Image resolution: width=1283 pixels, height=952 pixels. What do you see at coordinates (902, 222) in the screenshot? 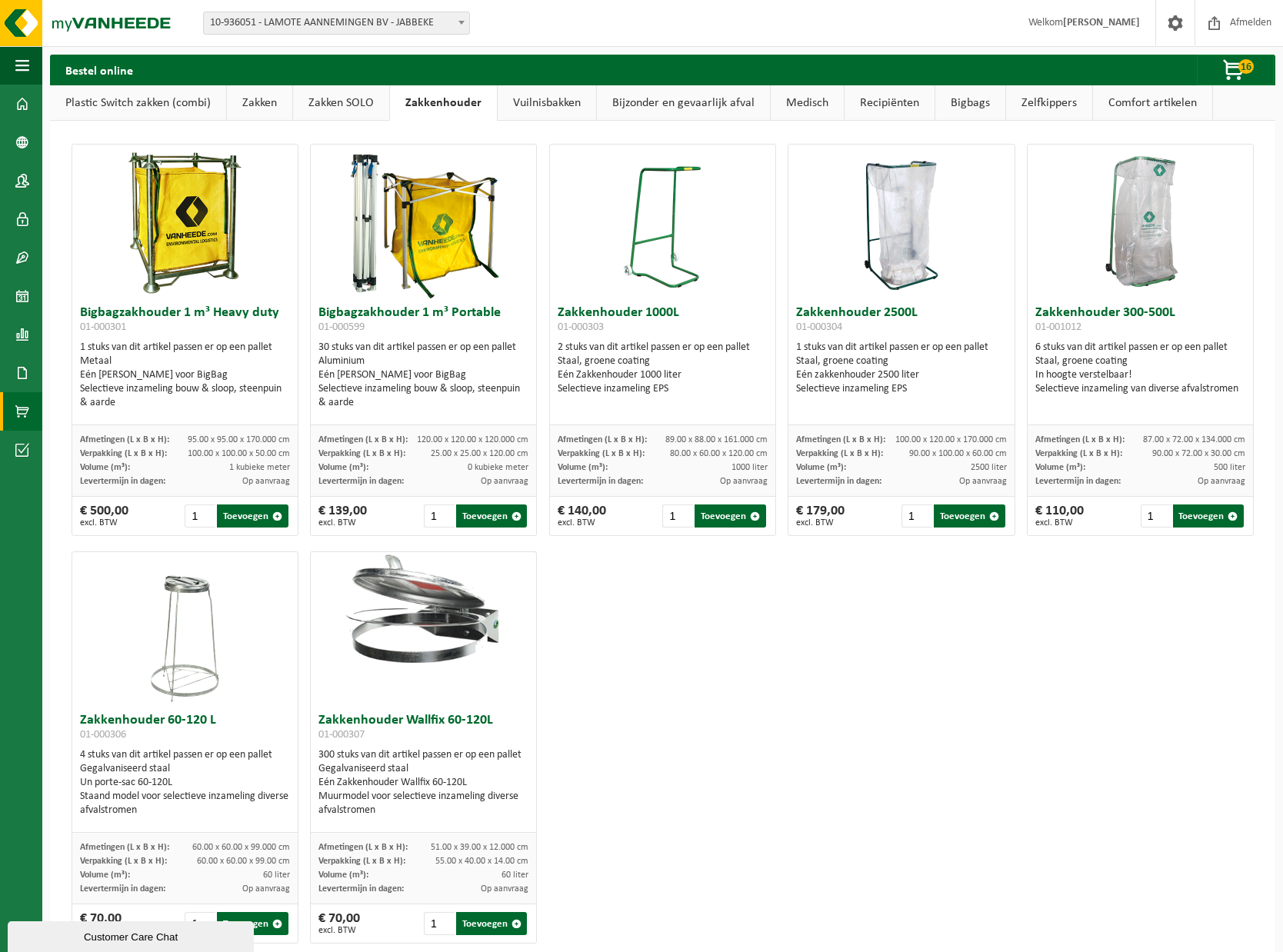
I see `img: 01-000304` at bounding box center [902, 222].